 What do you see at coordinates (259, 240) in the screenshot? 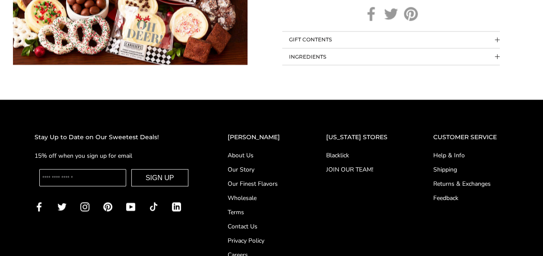
I see `a: Privacy Policy` at bounding box center [259, 240].